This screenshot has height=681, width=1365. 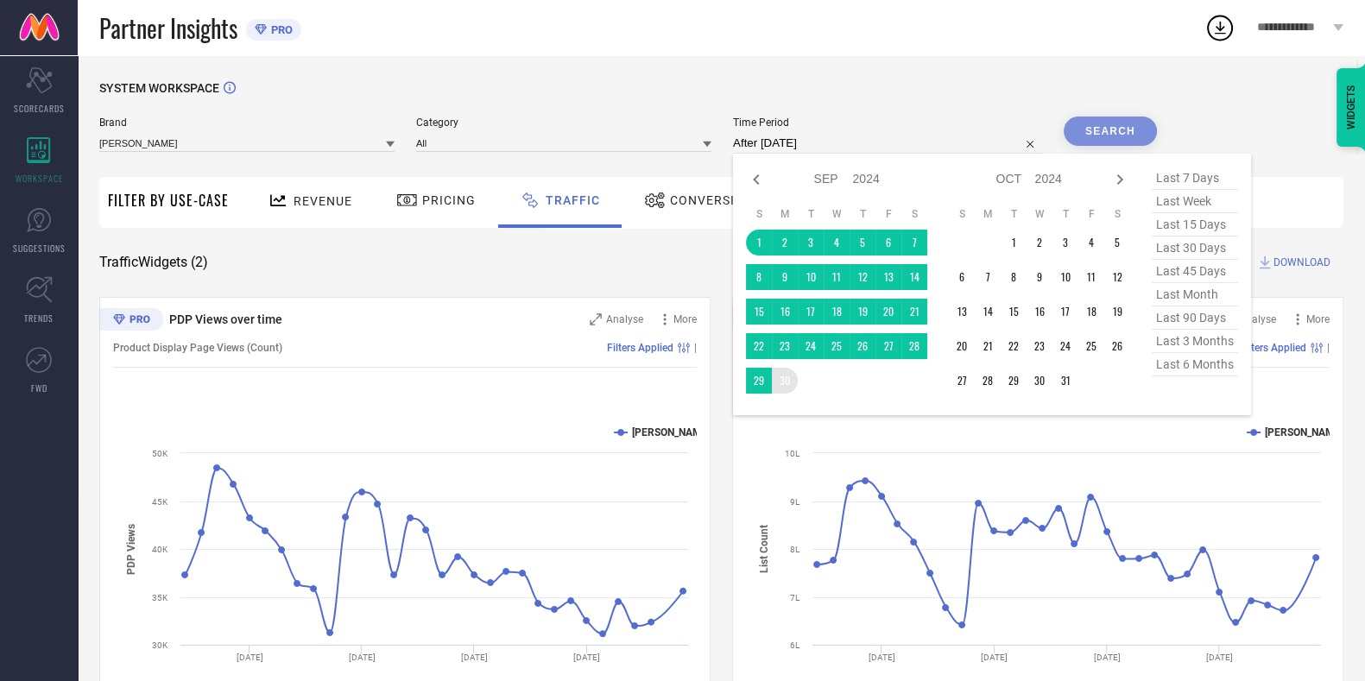 I want to click on td: Sun Sep 22 2024, so click(x=759, y=346).